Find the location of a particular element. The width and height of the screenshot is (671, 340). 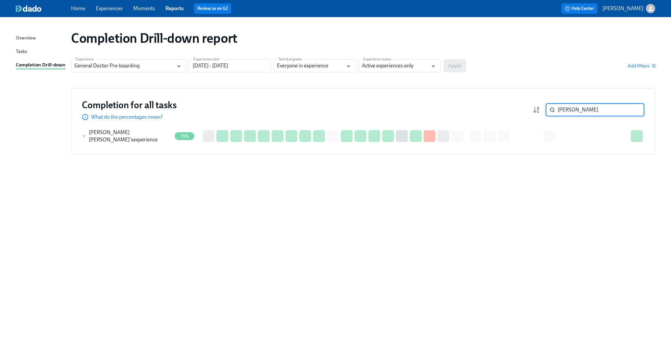

a: Completion Drill-down is located at coordinates (41, 65).